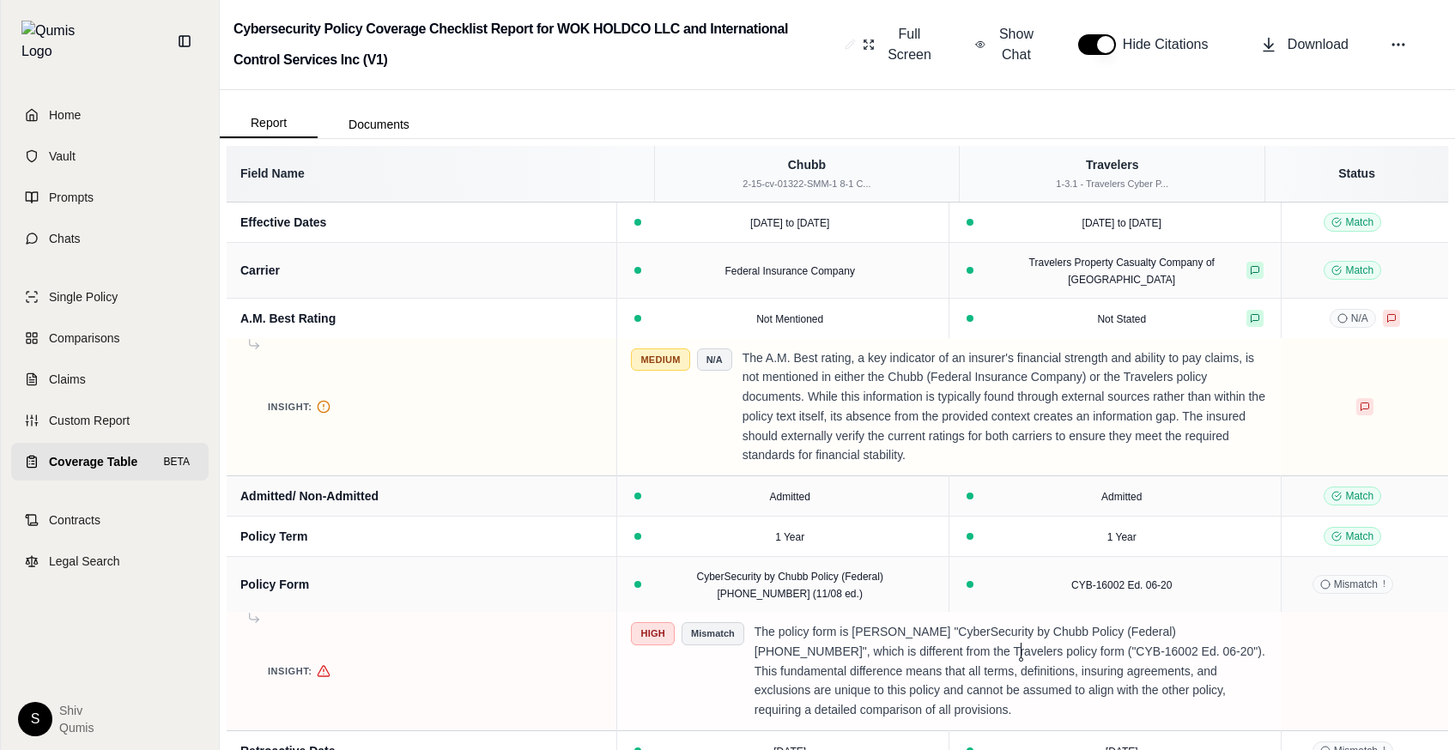 This screenshot has height=750, width=1455. Describe the element at coordinates (421, 496) in the screenshot. I see `div: Admitted/ Non-Admitted` at that location.